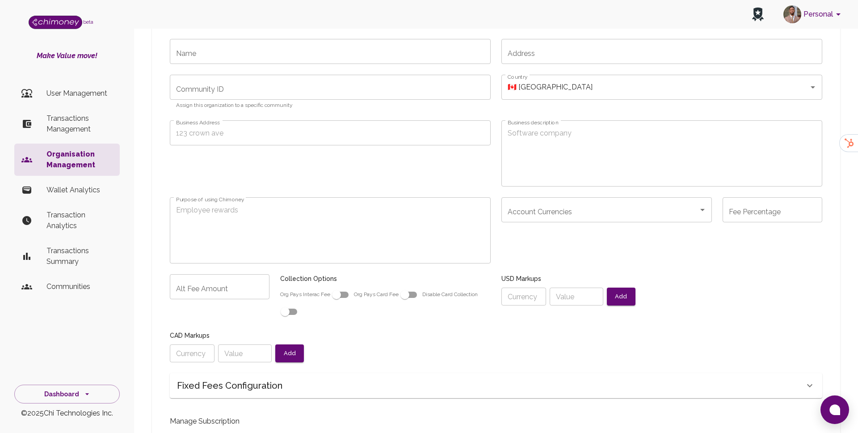  Describe the element at coordinates (88, 22) in the screenshot. I see `span: beta` at that location.